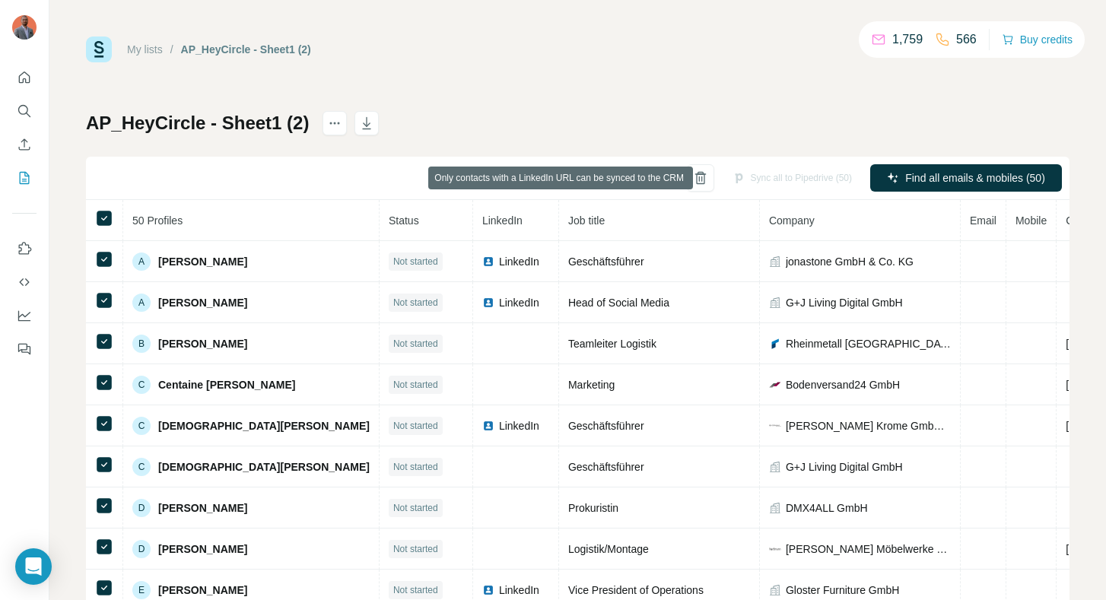 Image resolution: width=1106 pixels, height=600 pixels. What do you see at coordinates (24, 282) in the screenshot?
I see `button: Use Surfe API` at bounding box center [24, 282].